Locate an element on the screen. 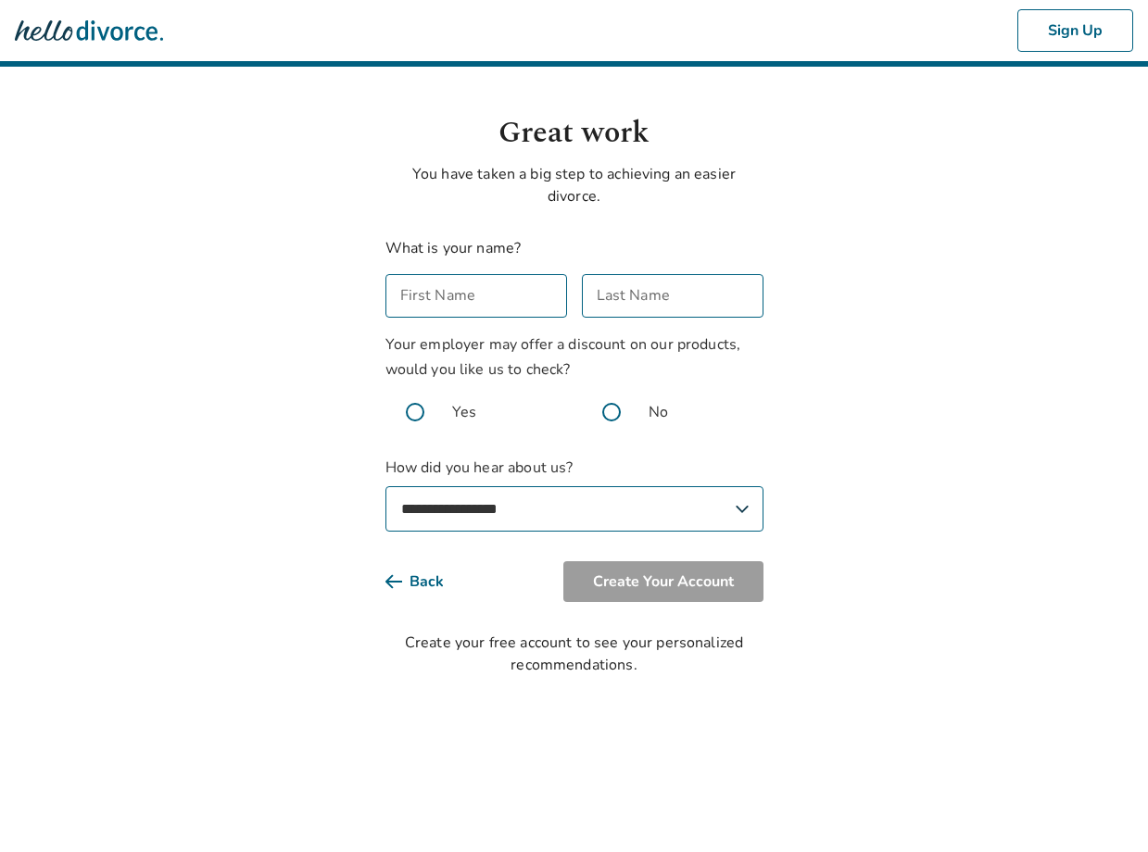  span: No is located at coordinates (658, 412).